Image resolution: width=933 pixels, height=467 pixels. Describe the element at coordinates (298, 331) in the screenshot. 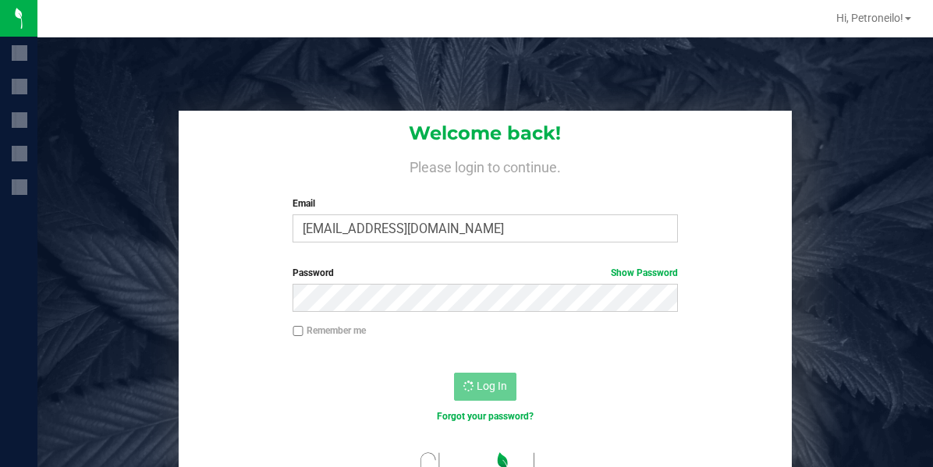

I see `input: Remember me` at that location.